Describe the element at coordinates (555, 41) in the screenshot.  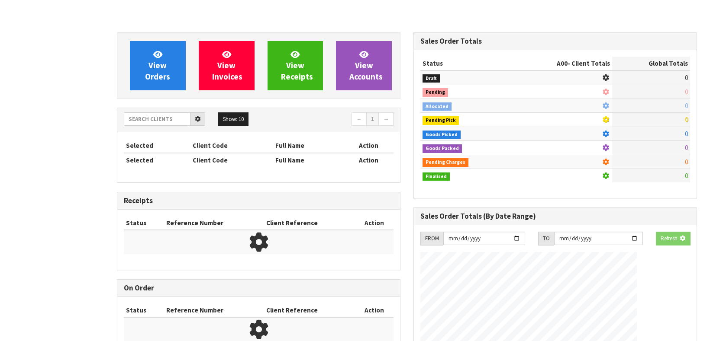
I see `h3: Sales Order Totals` at that location.